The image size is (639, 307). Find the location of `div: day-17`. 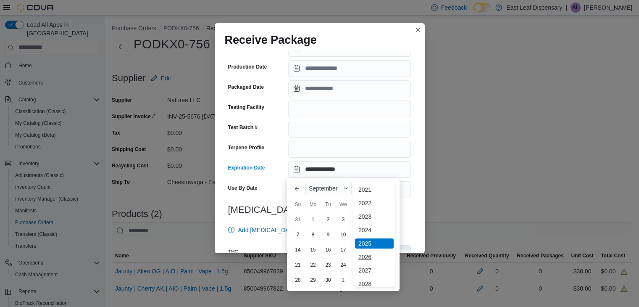

div: day-17 is located at coordinates (343, 250).